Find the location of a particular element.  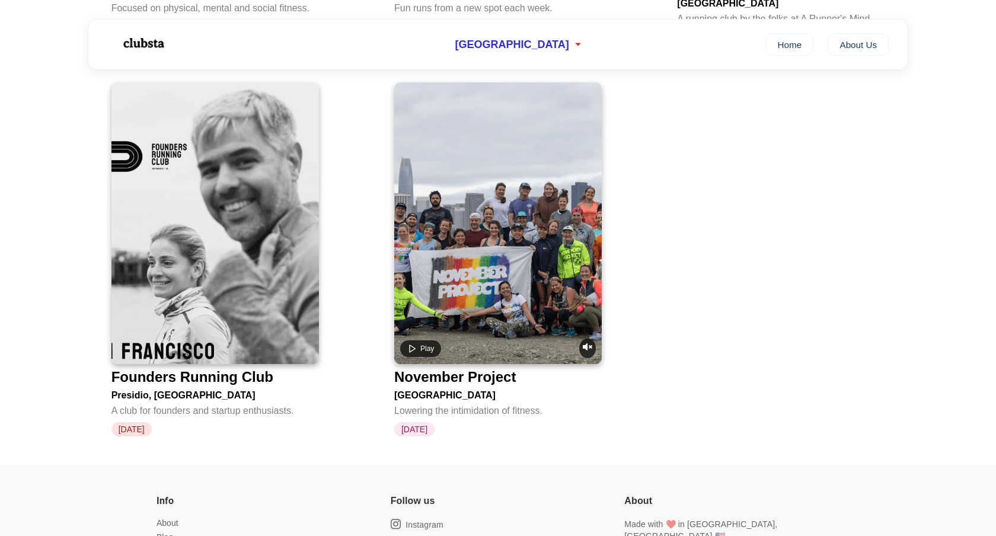

h6: Follow us is located at coordinates (412, 501).